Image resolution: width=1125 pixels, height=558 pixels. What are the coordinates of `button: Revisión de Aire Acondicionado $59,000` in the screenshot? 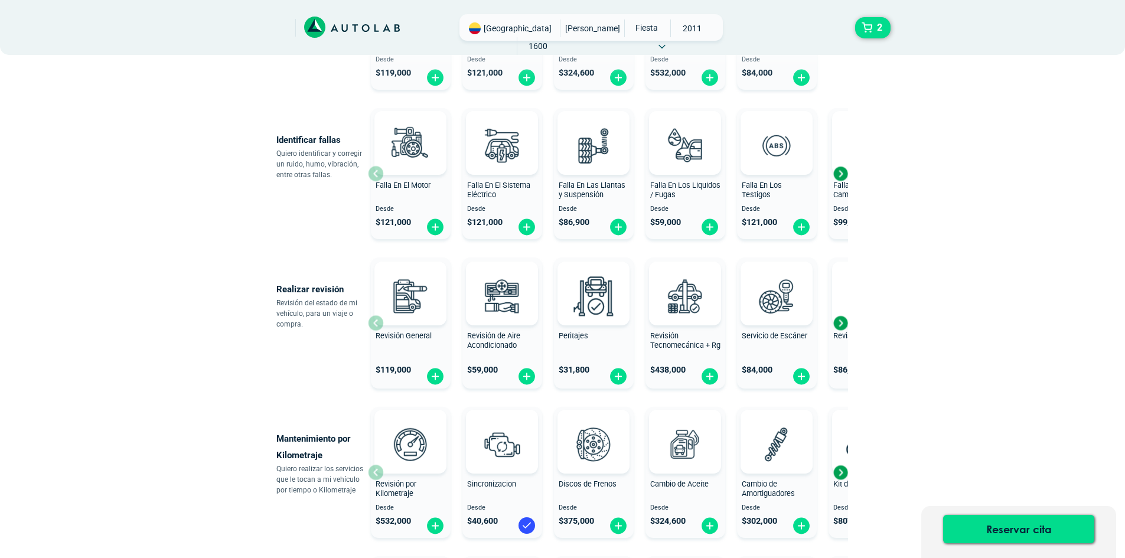 It's located at (502, 323).